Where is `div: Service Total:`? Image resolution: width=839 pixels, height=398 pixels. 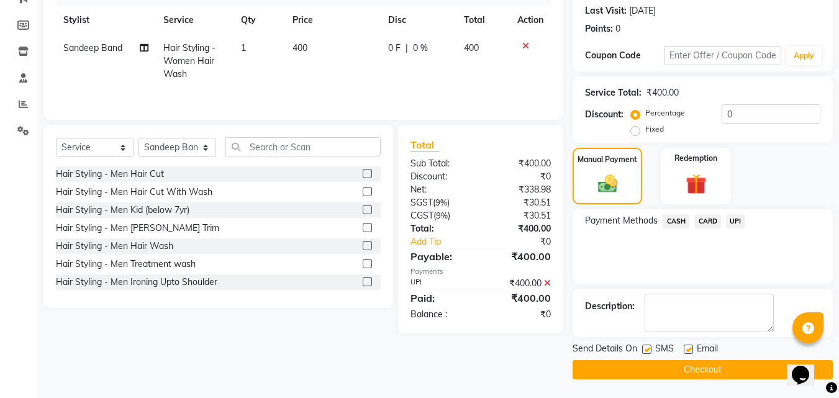 div: Service Total: is located at coordinates (613, 92).